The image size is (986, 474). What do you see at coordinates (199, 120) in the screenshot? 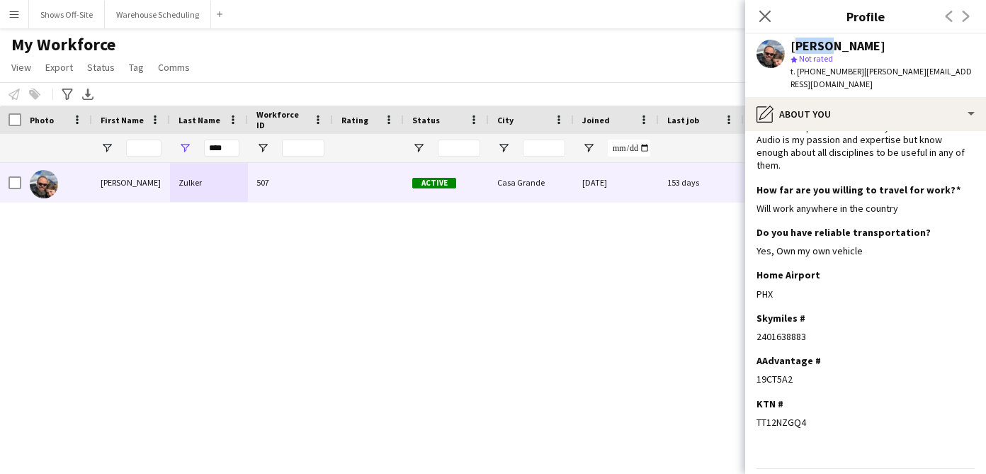
I see `span: Last Name` at bounding box center [199, 120].